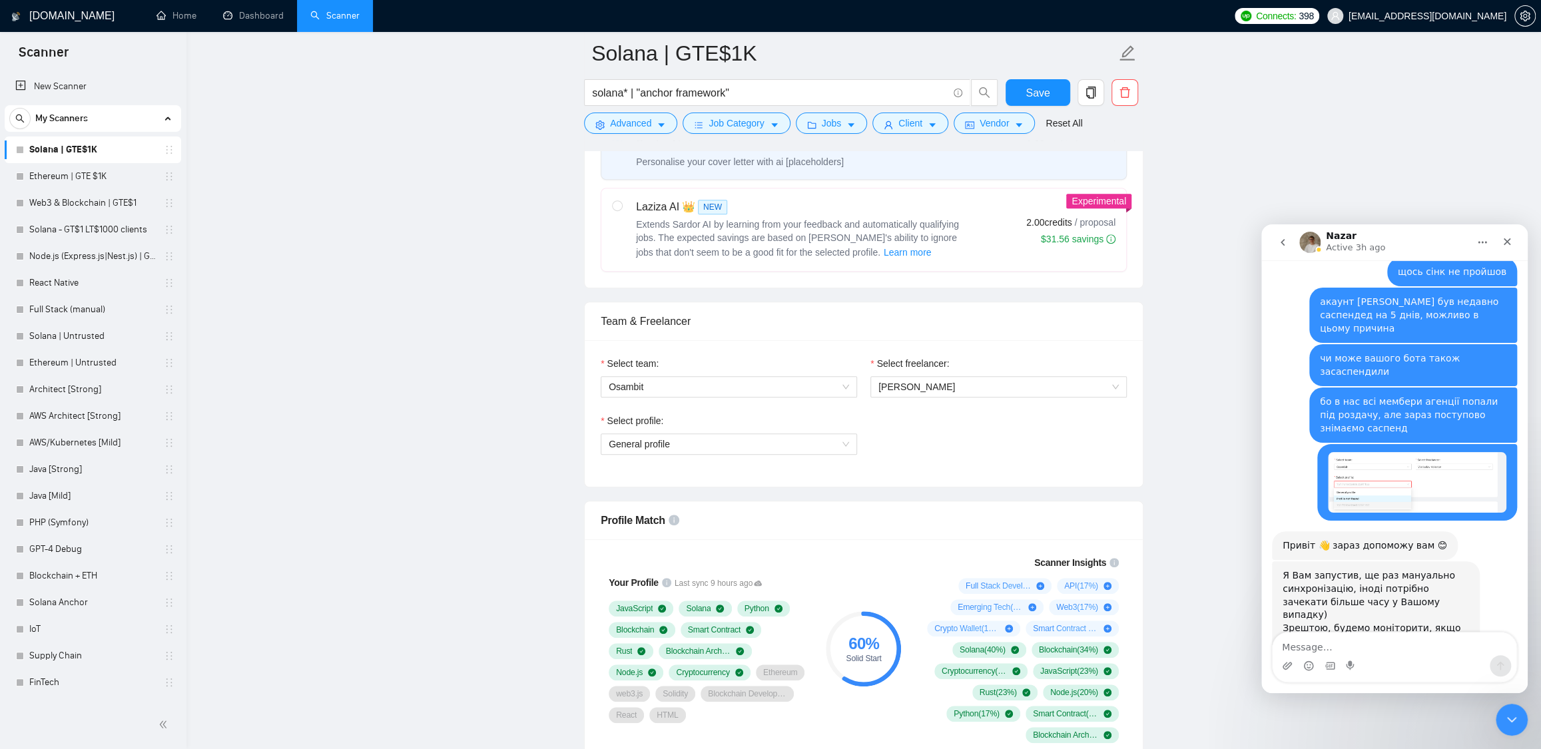  What do you see at coordinates (93, 683) in the screenshot?
I see `a: FinTech` at bounding box center [93, 683].